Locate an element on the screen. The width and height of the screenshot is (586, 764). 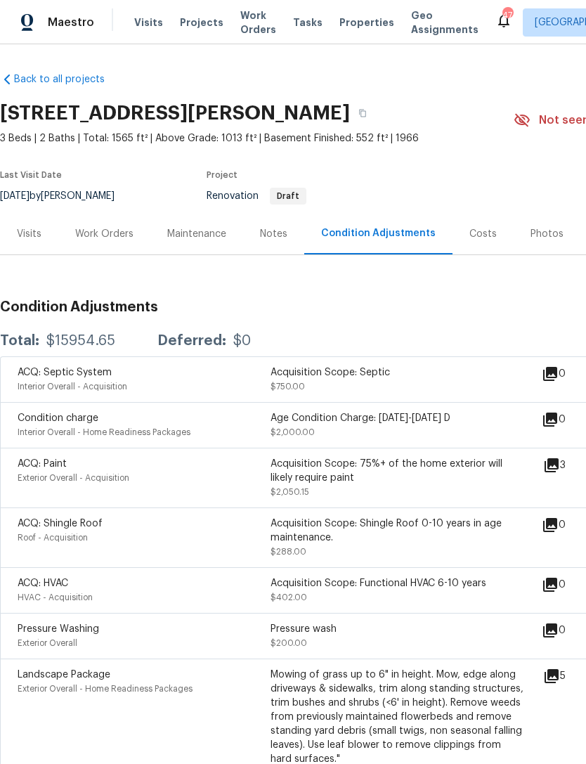
div: $0 is located at coordinates (242, 341).